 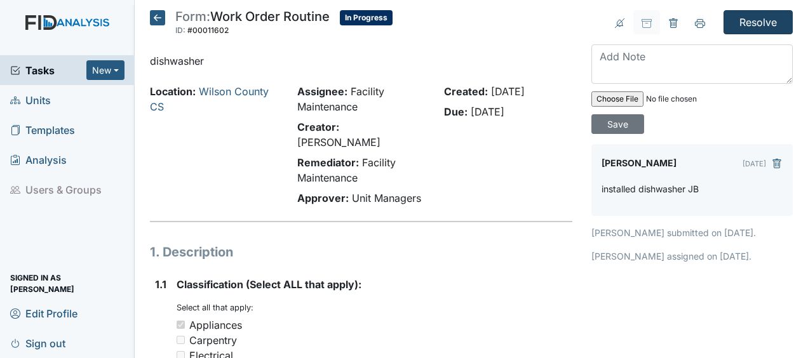 What do you see at coordinates (328, 163) in the screenshot?
I see `strong: Remediator:` at bounding box center [328, 163].